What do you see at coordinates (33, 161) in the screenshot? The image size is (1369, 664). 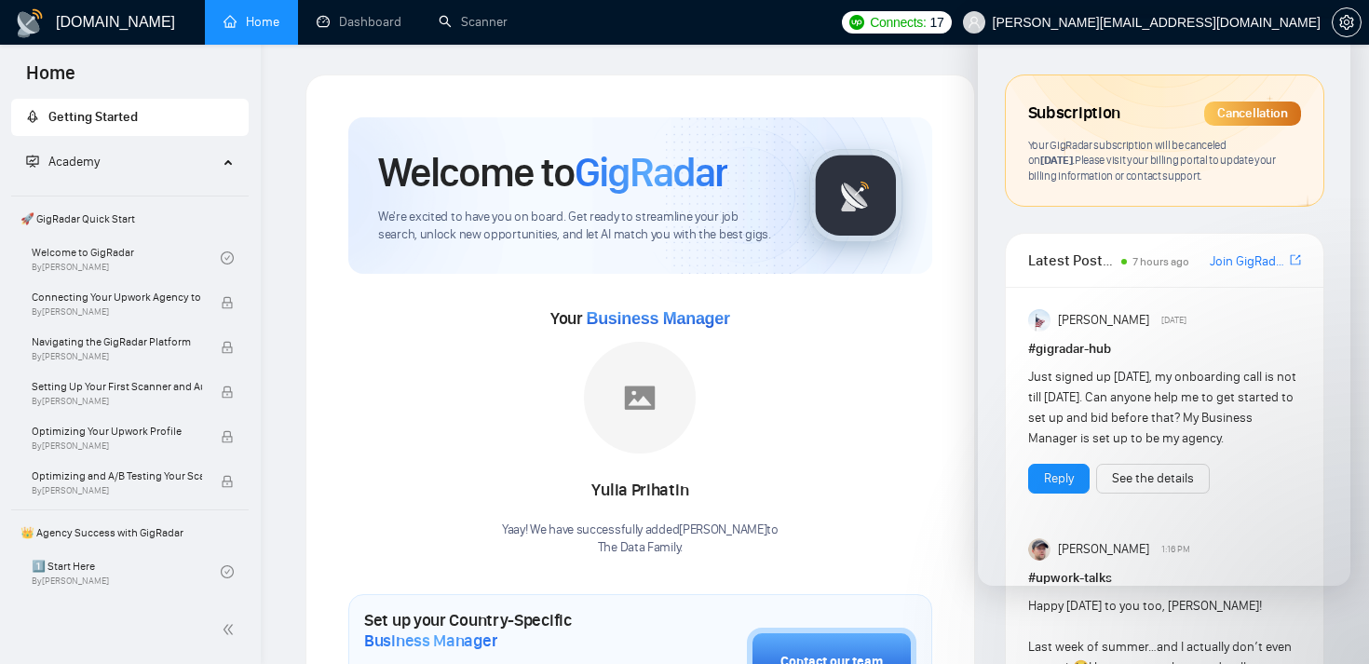 I see `span: fund-projection-screen` at bounding box center [33, 161].